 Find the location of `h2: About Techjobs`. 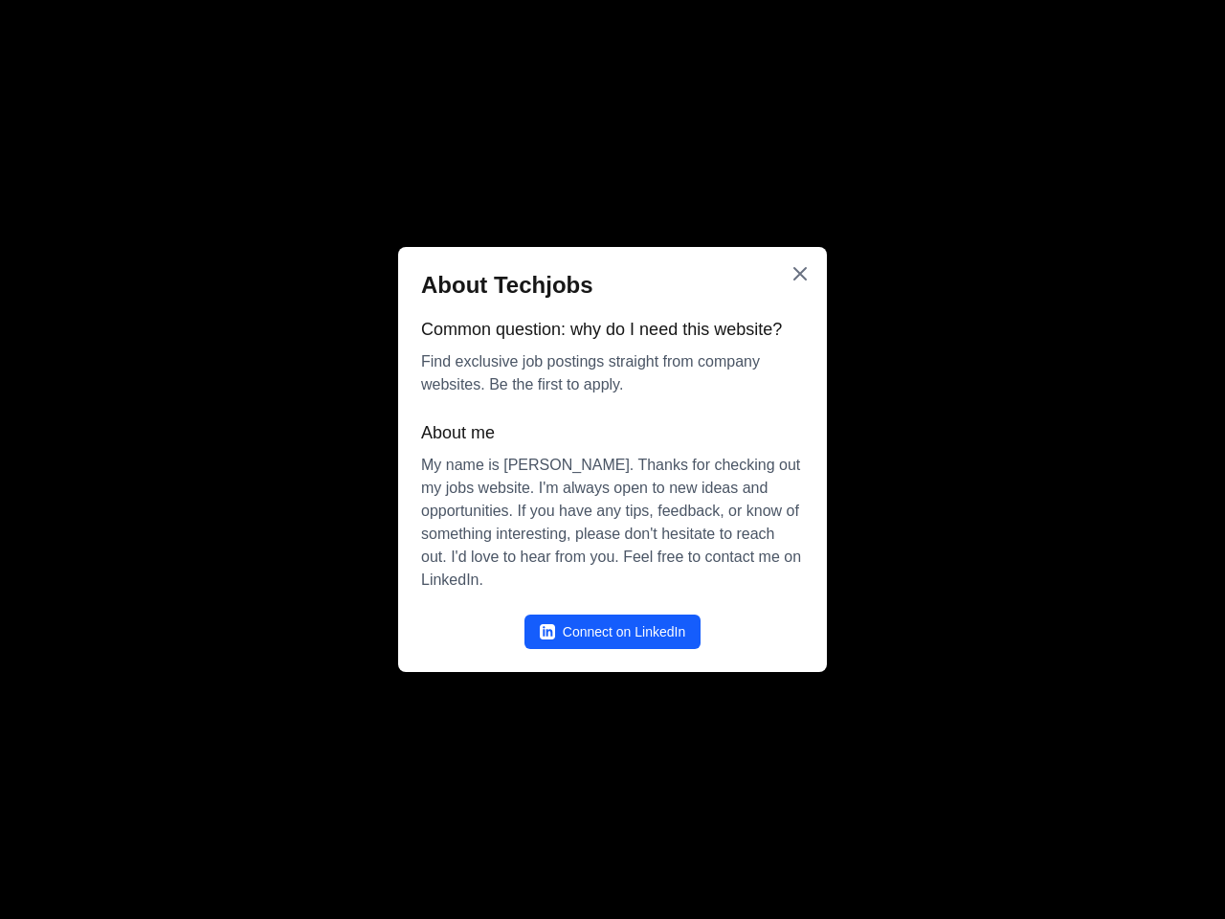

h2: About Techjobs is located at coordinates (612, 285).